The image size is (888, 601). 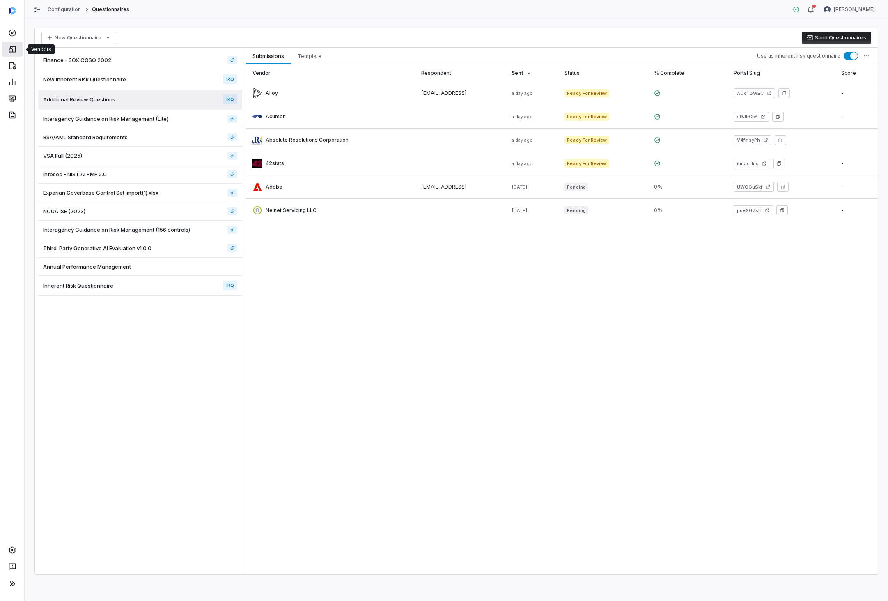 What do you see at coordinates (140, 267) in the screenshot?
I see `a: Annual Performance Management` at bounding box center [140, 267].